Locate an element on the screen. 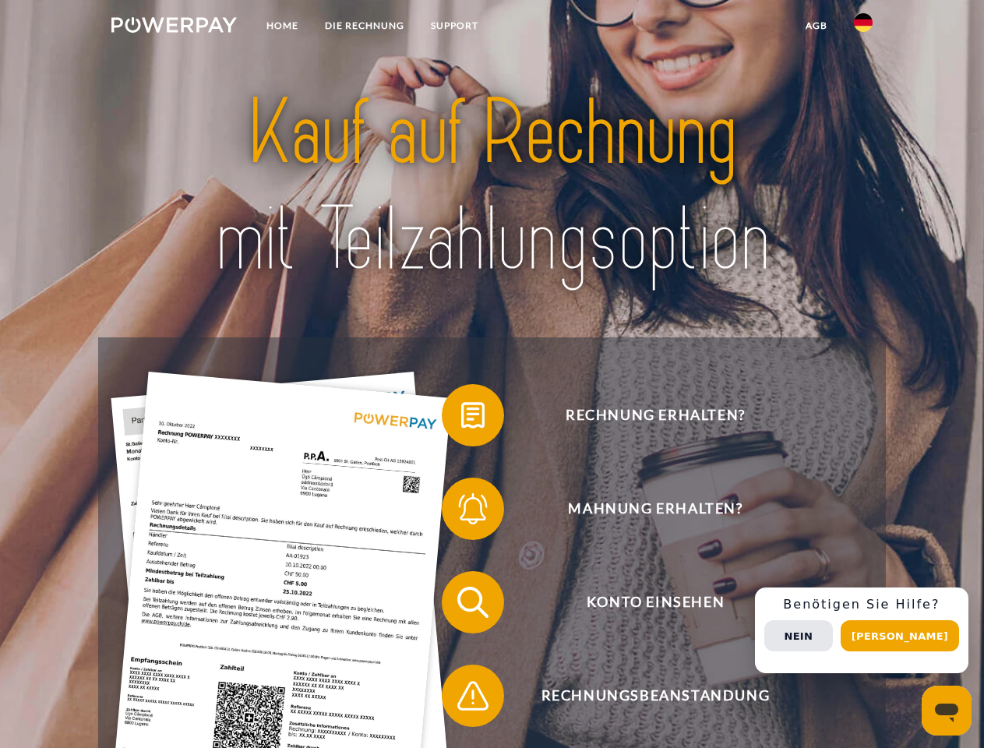 This screenshot has height=748, width=984. a: Rechnung erhalten? is located at coordinates (644, 415).